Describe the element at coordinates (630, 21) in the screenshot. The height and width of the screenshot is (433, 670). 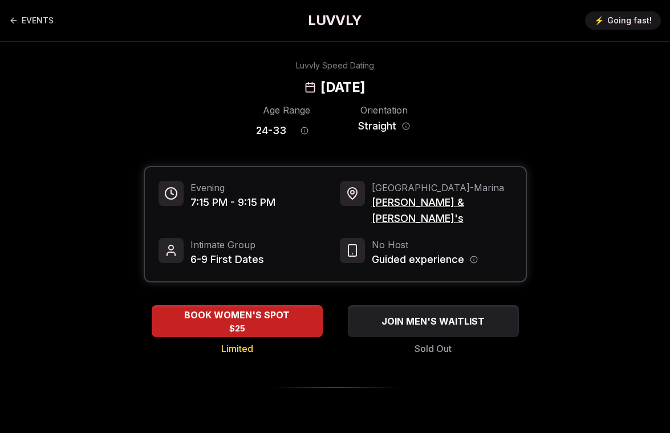
I see `span: Going fast!` at that location.